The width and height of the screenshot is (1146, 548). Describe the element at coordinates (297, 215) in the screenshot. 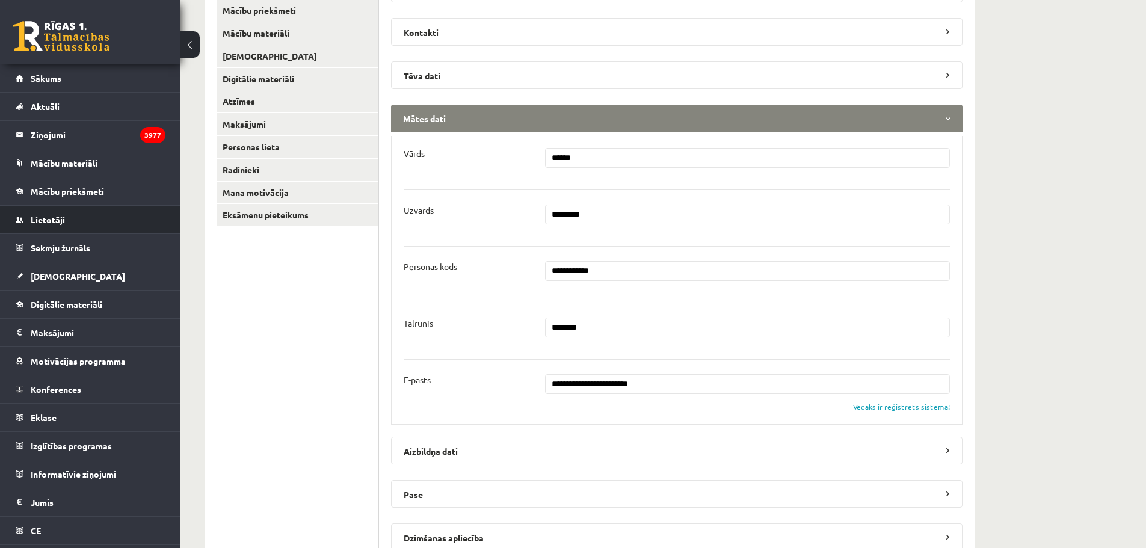

I see `a: Eksāmenu pieteikums` at that location.